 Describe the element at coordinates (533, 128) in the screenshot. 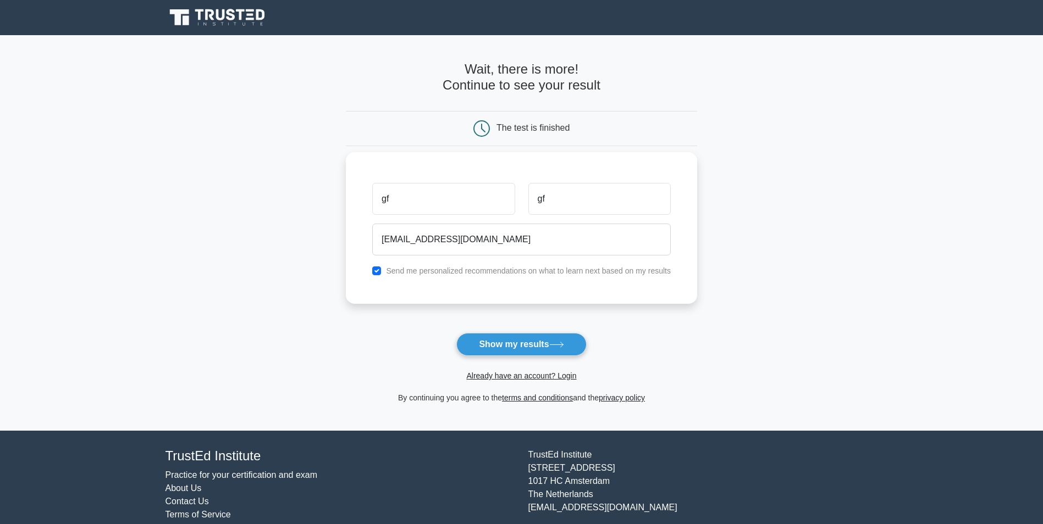

I see `div: The test is finished` at that location.